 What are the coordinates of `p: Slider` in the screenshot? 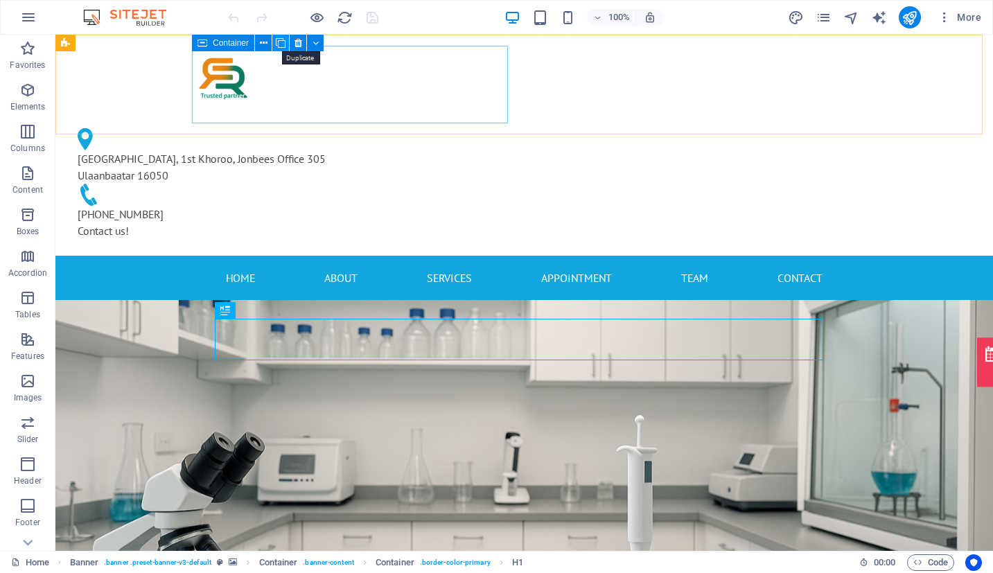 It's located at (28, 439).